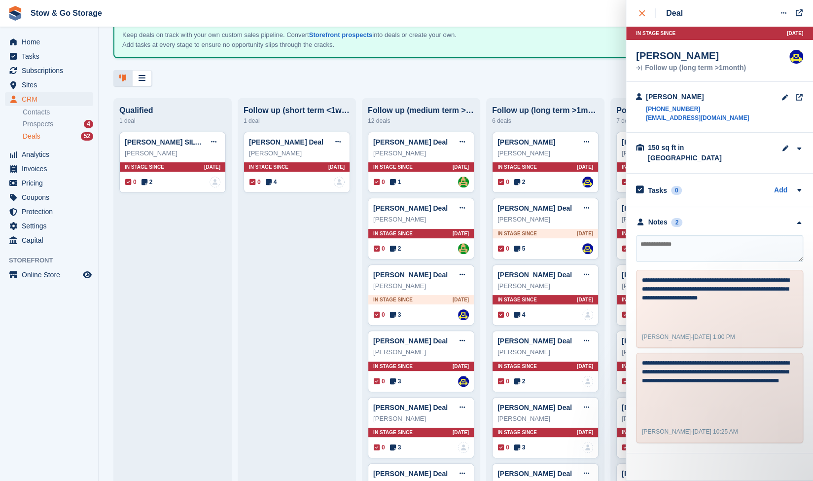 The width and height of the screenshot is (813, 481). What do you see at coordinates (51, 169) in the screenshot?
I see `span: Invoices` at bounding box center [51, 169].